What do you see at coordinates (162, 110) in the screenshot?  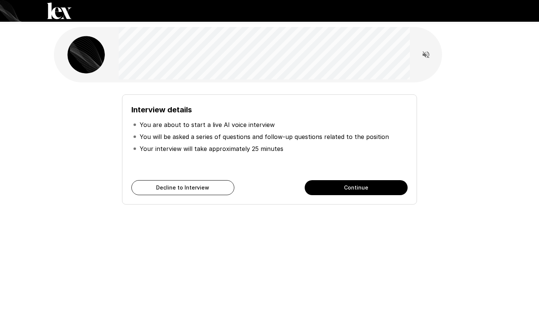 I see `b: Interview details` at bounding box center [162, 110].